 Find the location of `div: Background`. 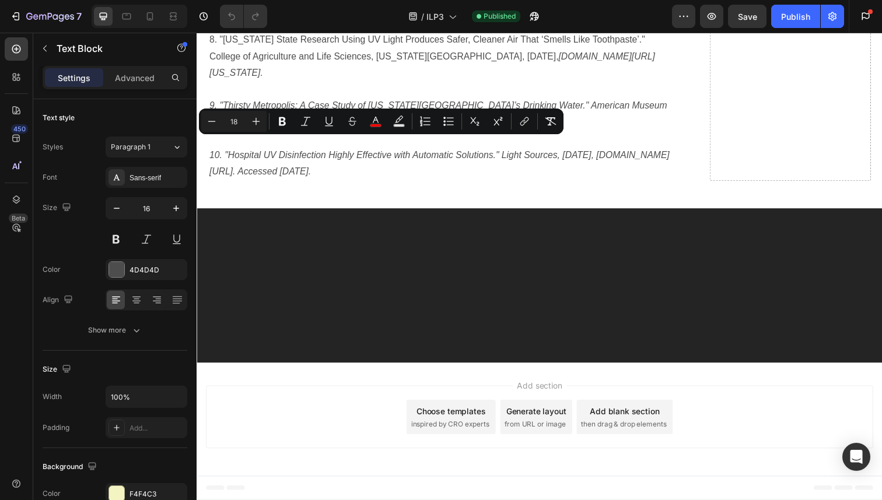

div: Background is located at coordinates (71, 466).